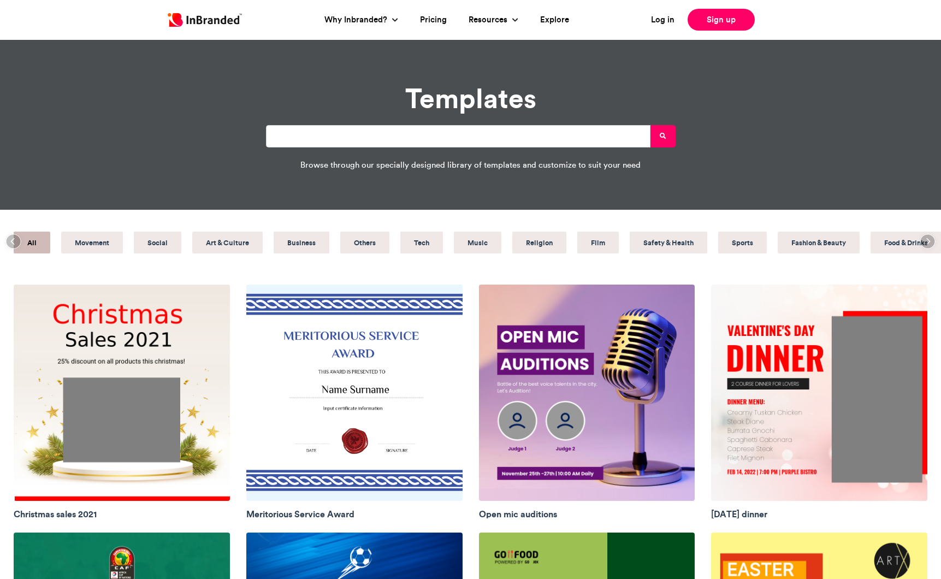 The height and width of the screenshot is (579, 941). Describe the element at coordinates (906, 242) in the screenshot. I see `h5: Food & Drinks` at that location.